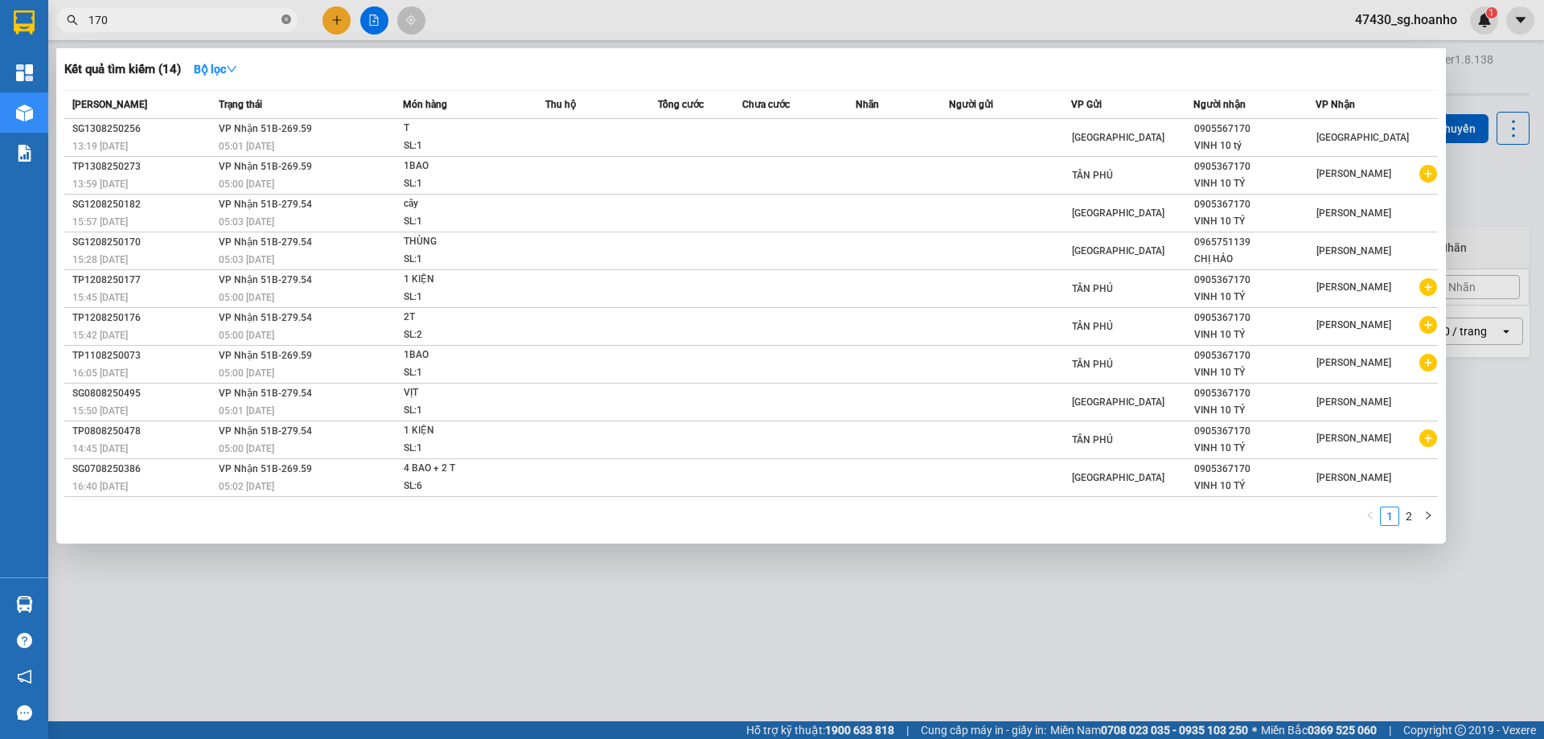 Image resolution: width=1544 pixels, height=739 pixels. Describe the element at coordinates (24, 23) in the screenshot. I see `img: logo-vxr` at that location.